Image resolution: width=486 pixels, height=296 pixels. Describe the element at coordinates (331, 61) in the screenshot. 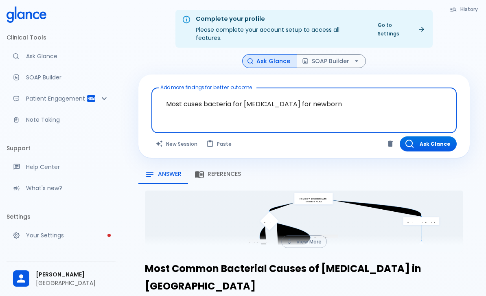

I see `button: SOAP Builder` at that location.